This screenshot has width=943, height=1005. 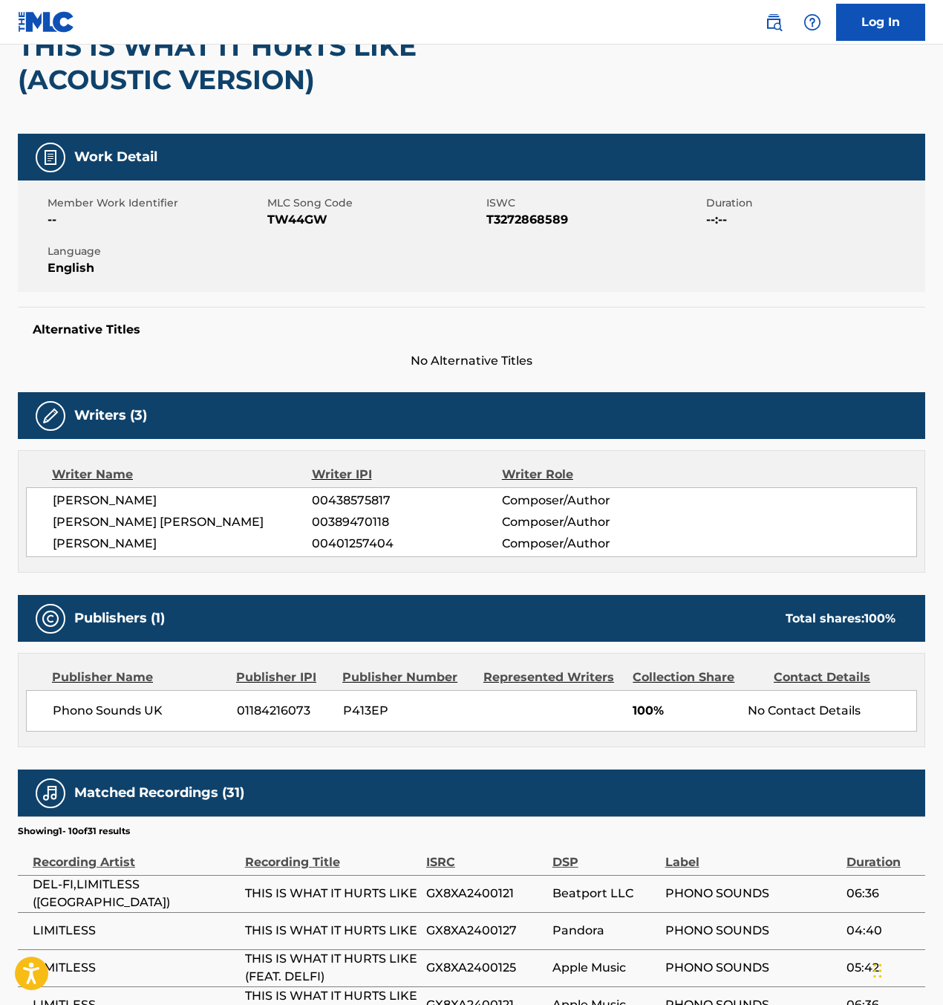 What do you see at coordinates (486, 854) in the screenshot?
I see `div: ISRC` at bounding box center [486, 854].